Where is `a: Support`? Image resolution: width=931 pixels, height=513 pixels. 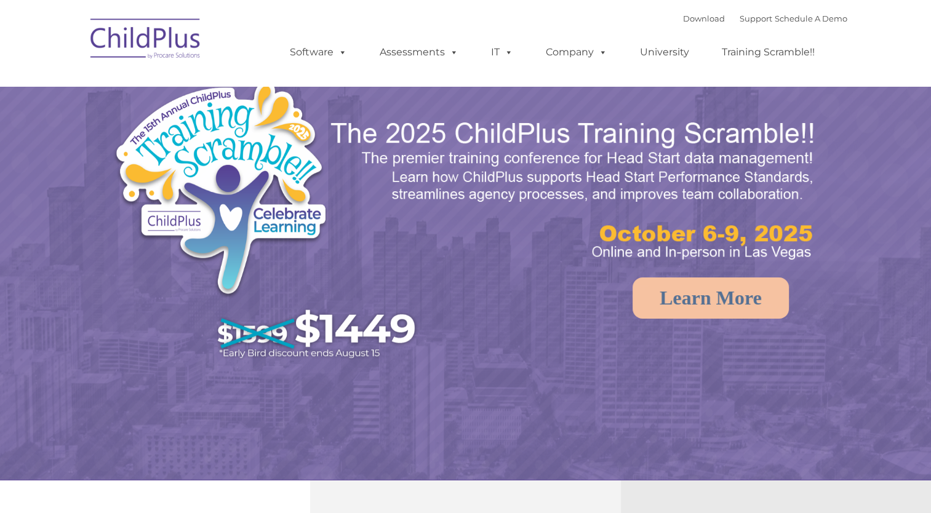
a: Support is located at coordinates (756, 18).